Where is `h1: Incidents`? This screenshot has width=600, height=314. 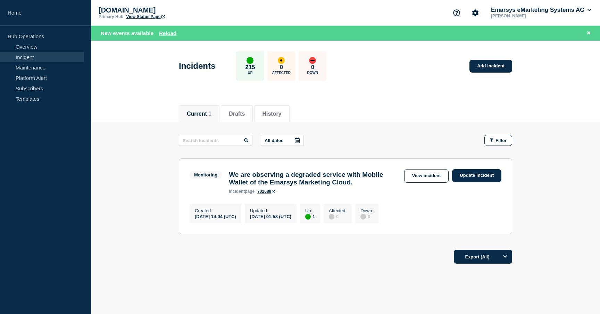 h1: Incidents is located at coordinates (197, 66).